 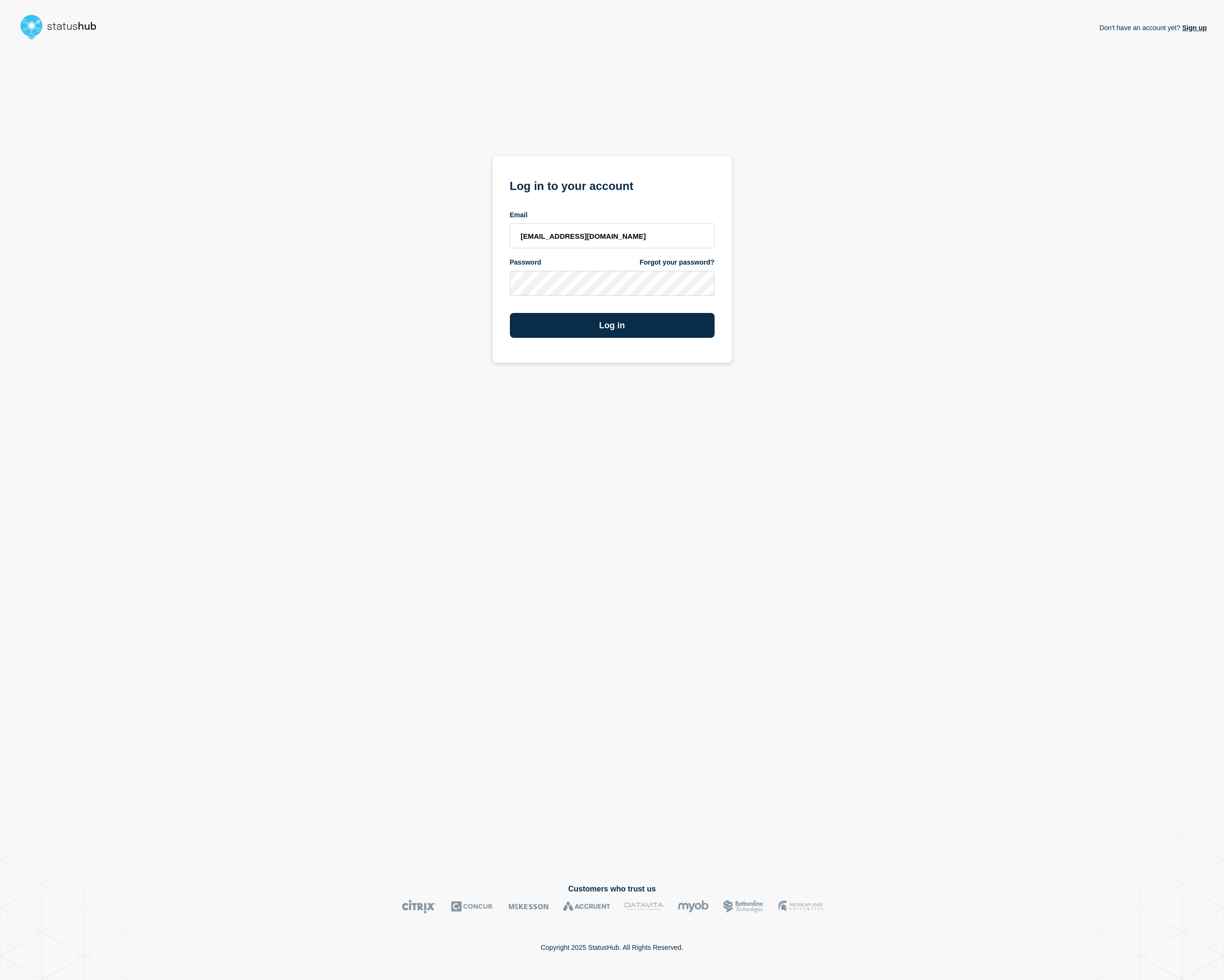 I want to click on a: Sign up, so click(x=1194, y=27).